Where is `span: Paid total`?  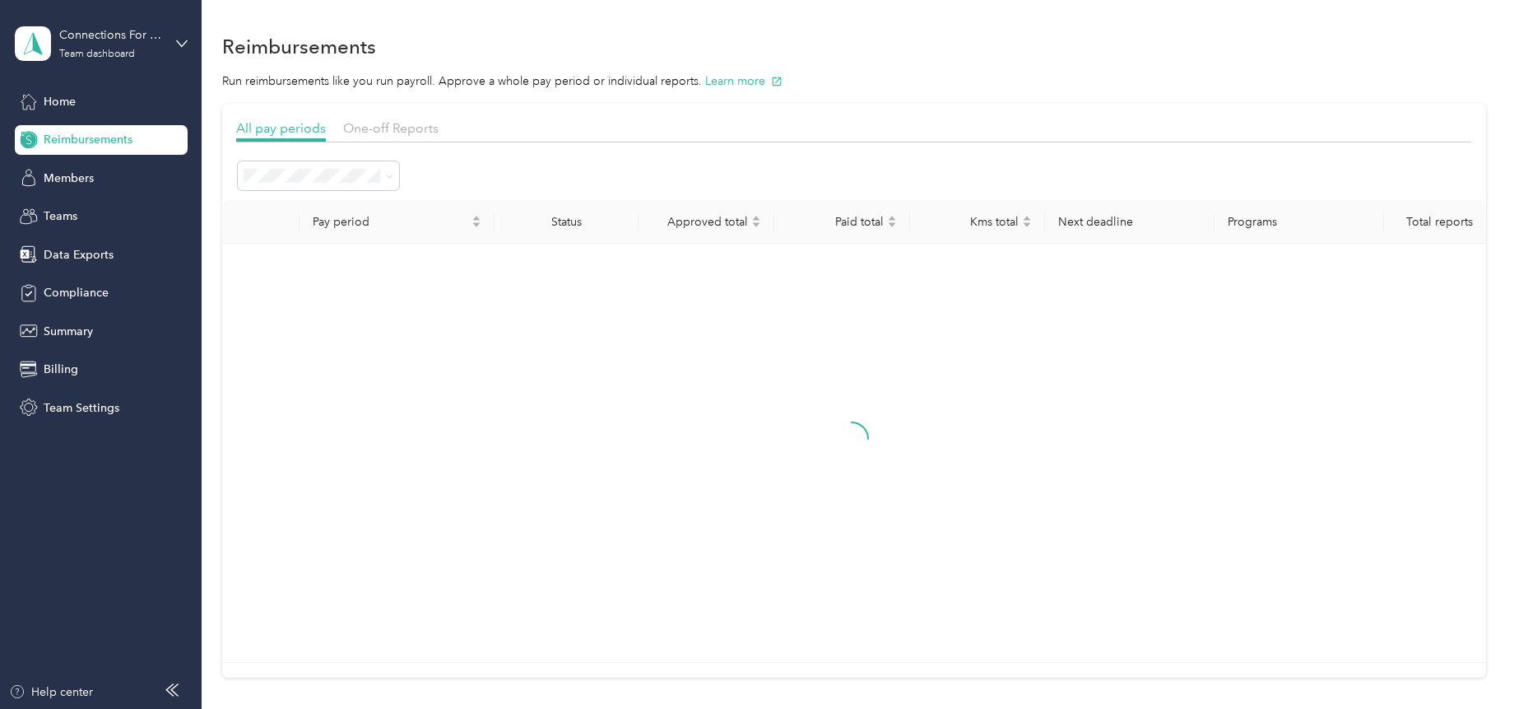
span: Paid total is located at coordinates (835, 221).